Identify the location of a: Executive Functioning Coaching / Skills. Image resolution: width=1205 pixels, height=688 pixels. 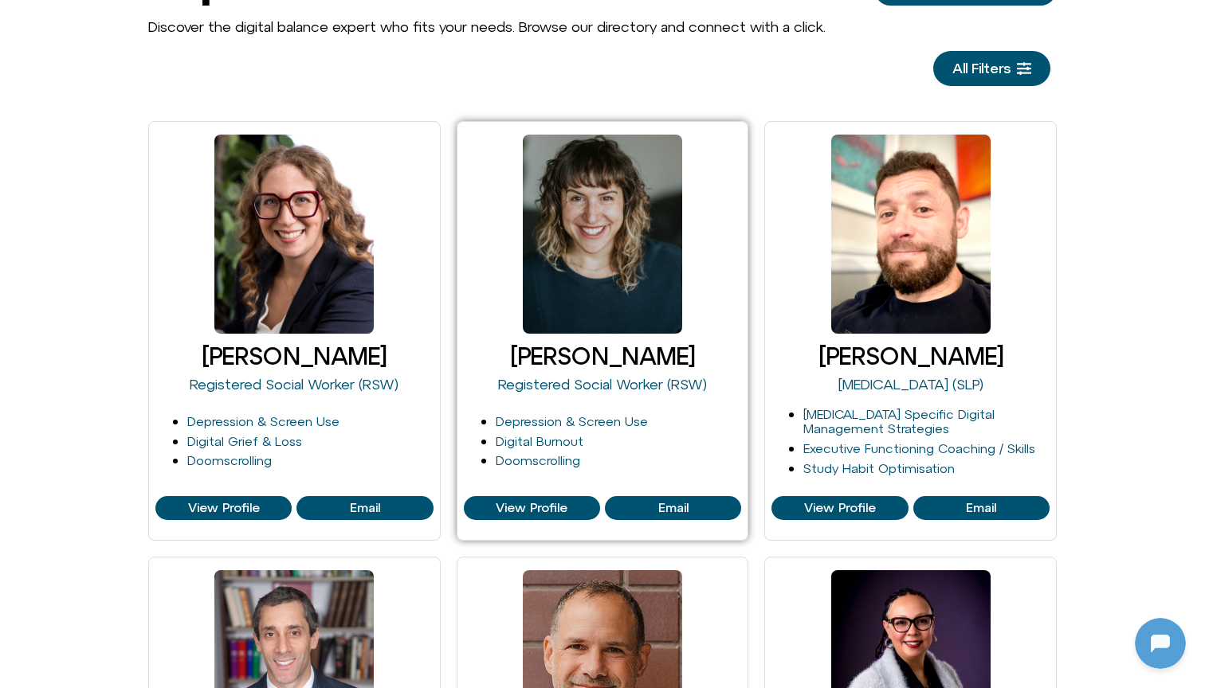
(919, 449).